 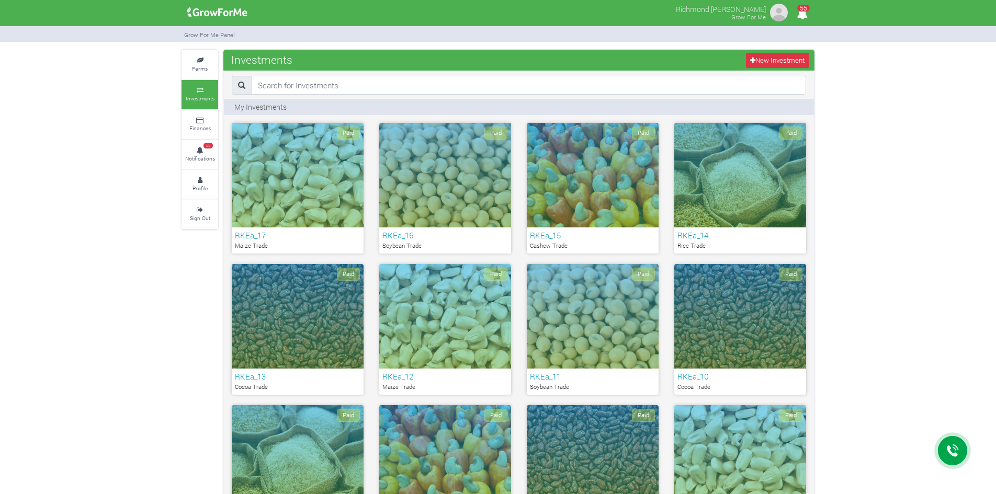 I want to click on h6: RKEa_17, so click(x=298, y=235).